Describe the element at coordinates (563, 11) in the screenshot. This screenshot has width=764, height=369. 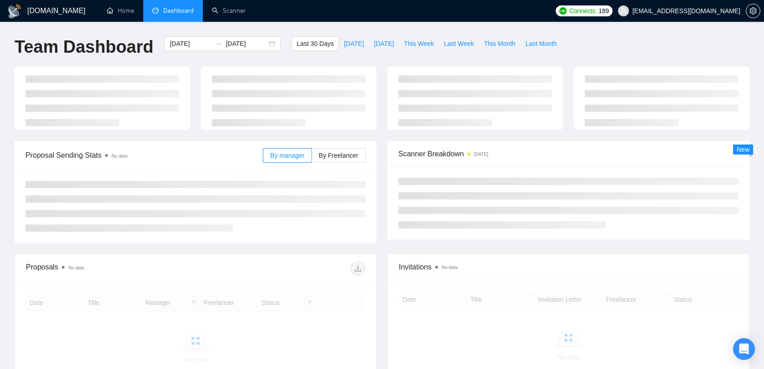
I see `img: upwork-logo.png` at that location.